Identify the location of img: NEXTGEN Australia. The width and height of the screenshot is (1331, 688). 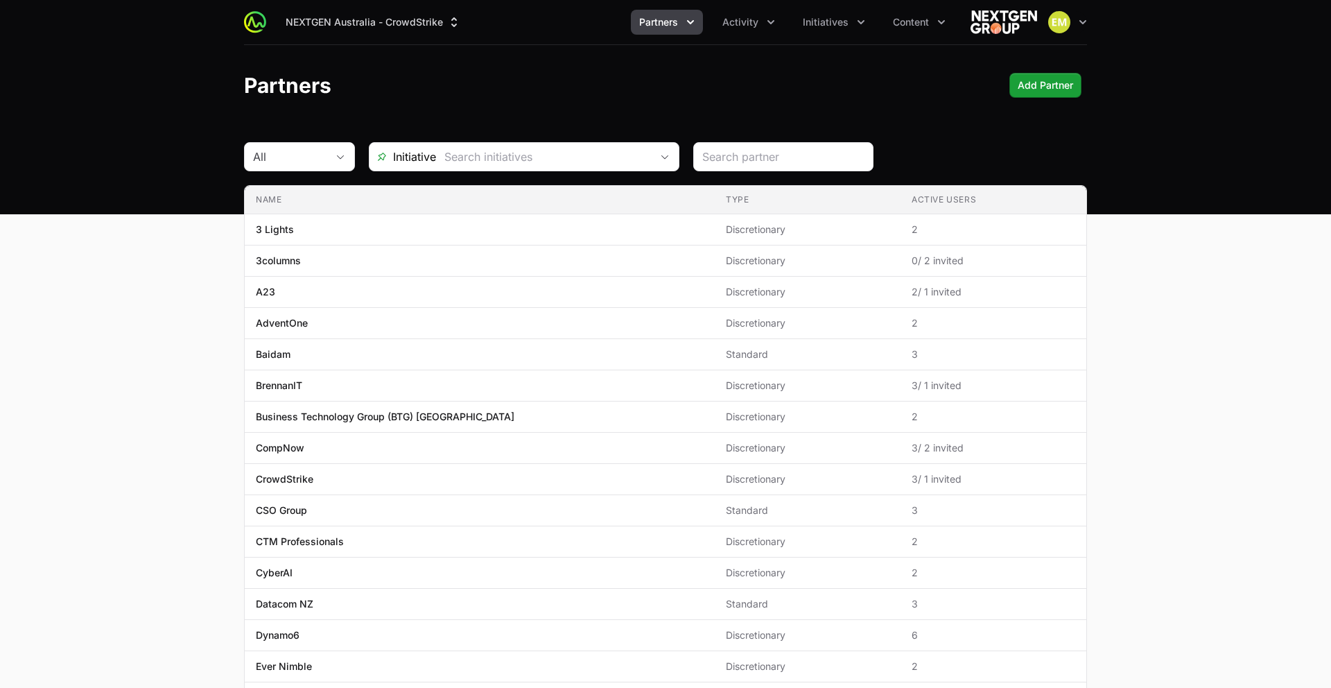
(1004, 22).